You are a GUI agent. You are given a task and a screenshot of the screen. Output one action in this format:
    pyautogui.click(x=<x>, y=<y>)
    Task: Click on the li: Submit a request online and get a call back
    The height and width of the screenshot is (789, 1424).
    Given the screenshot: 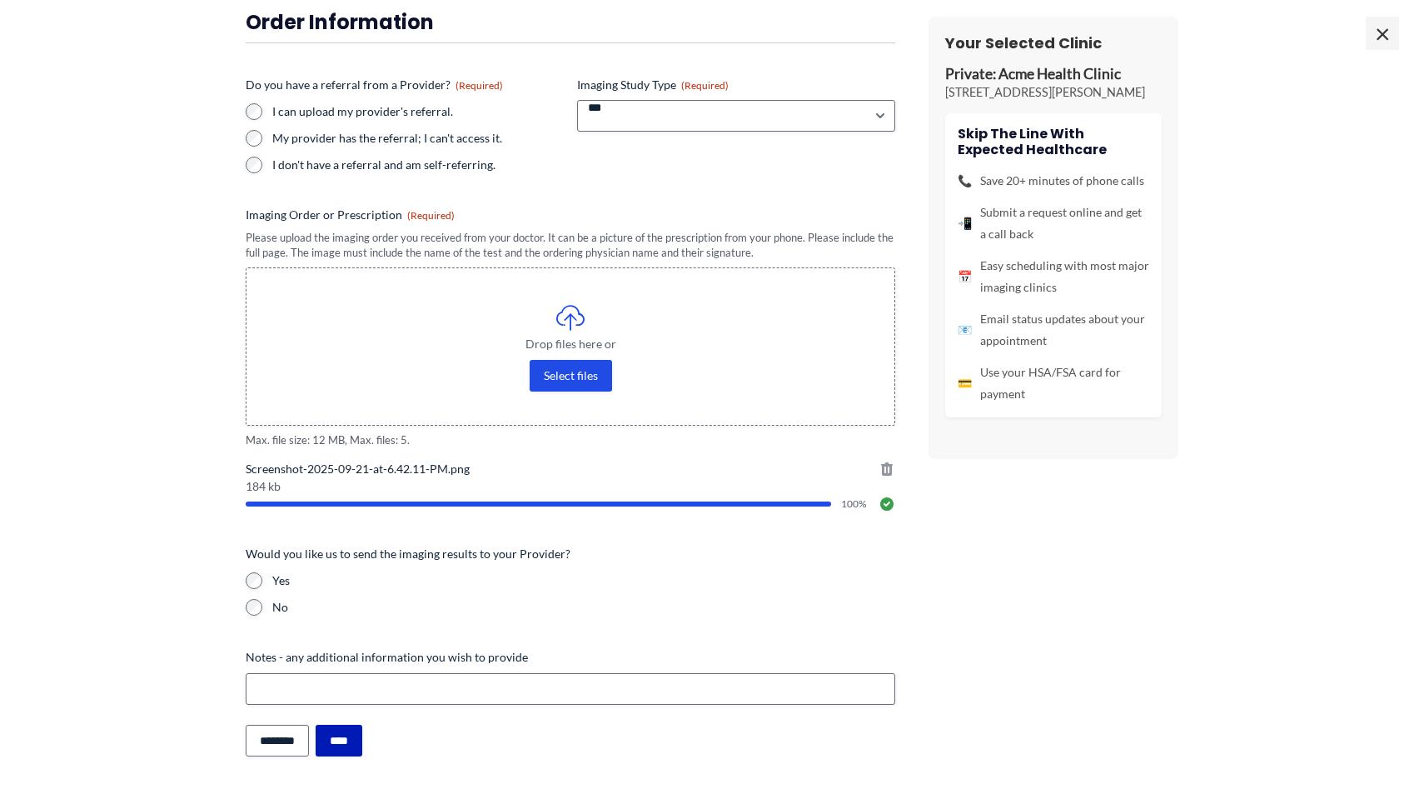 What is the action you would take?
    pyautogui.click(x=1053, y=223)
    